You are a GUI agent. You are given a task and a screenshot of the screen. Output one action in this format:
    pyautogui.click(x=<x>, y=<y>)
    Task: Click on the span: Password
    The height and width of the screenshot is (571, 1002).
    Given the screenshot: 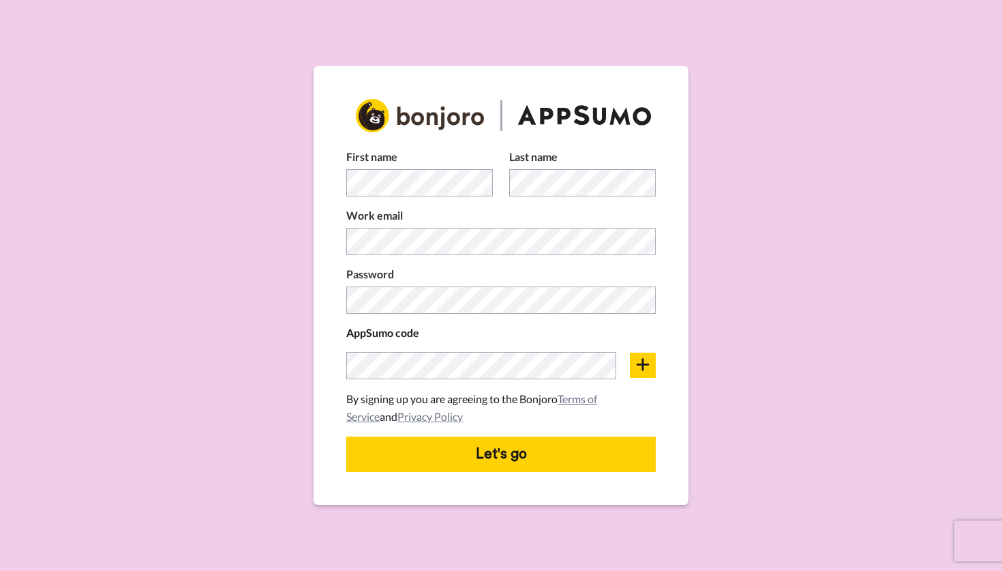 What is the action you would take?
    pyautogui.click(x=501, y=274)
    